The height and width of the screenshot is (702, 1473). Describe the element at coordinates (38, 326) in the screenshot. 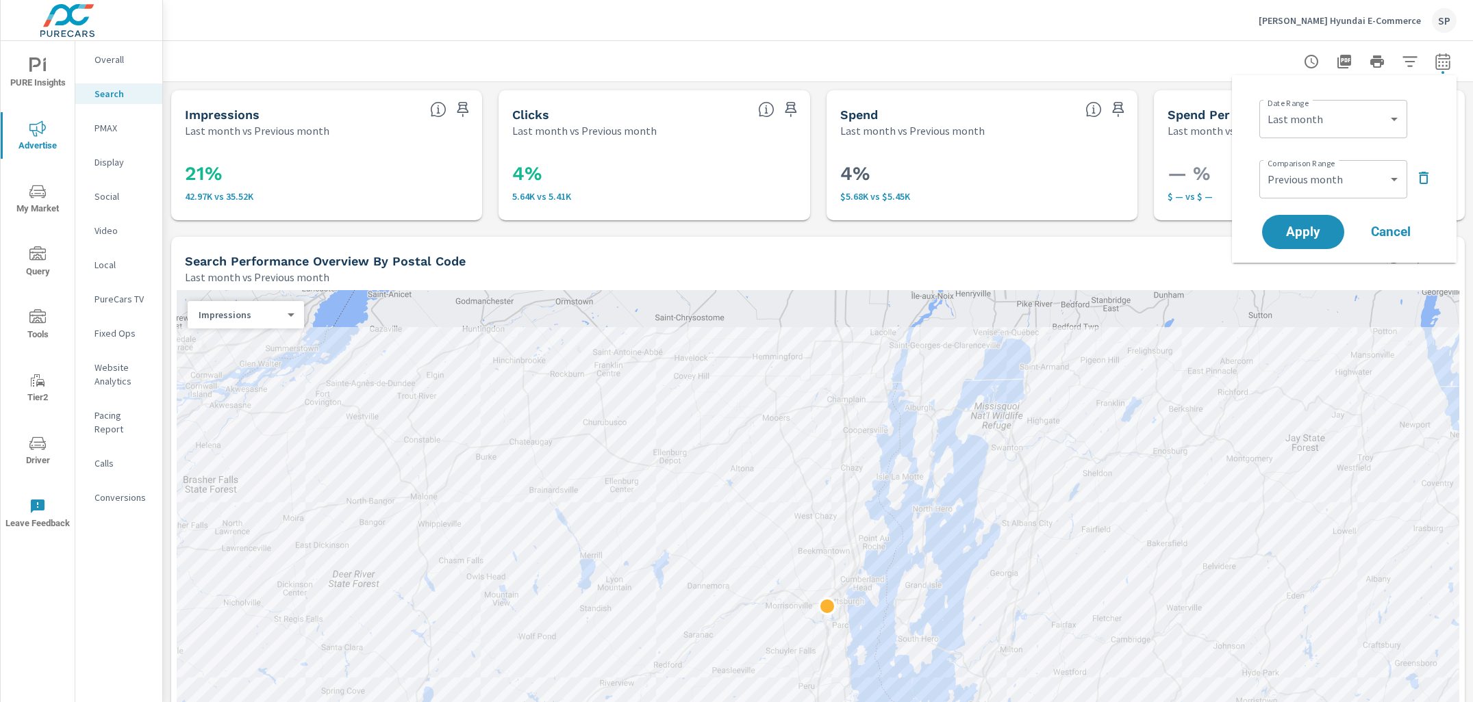

I see `span: Tools` at that location.